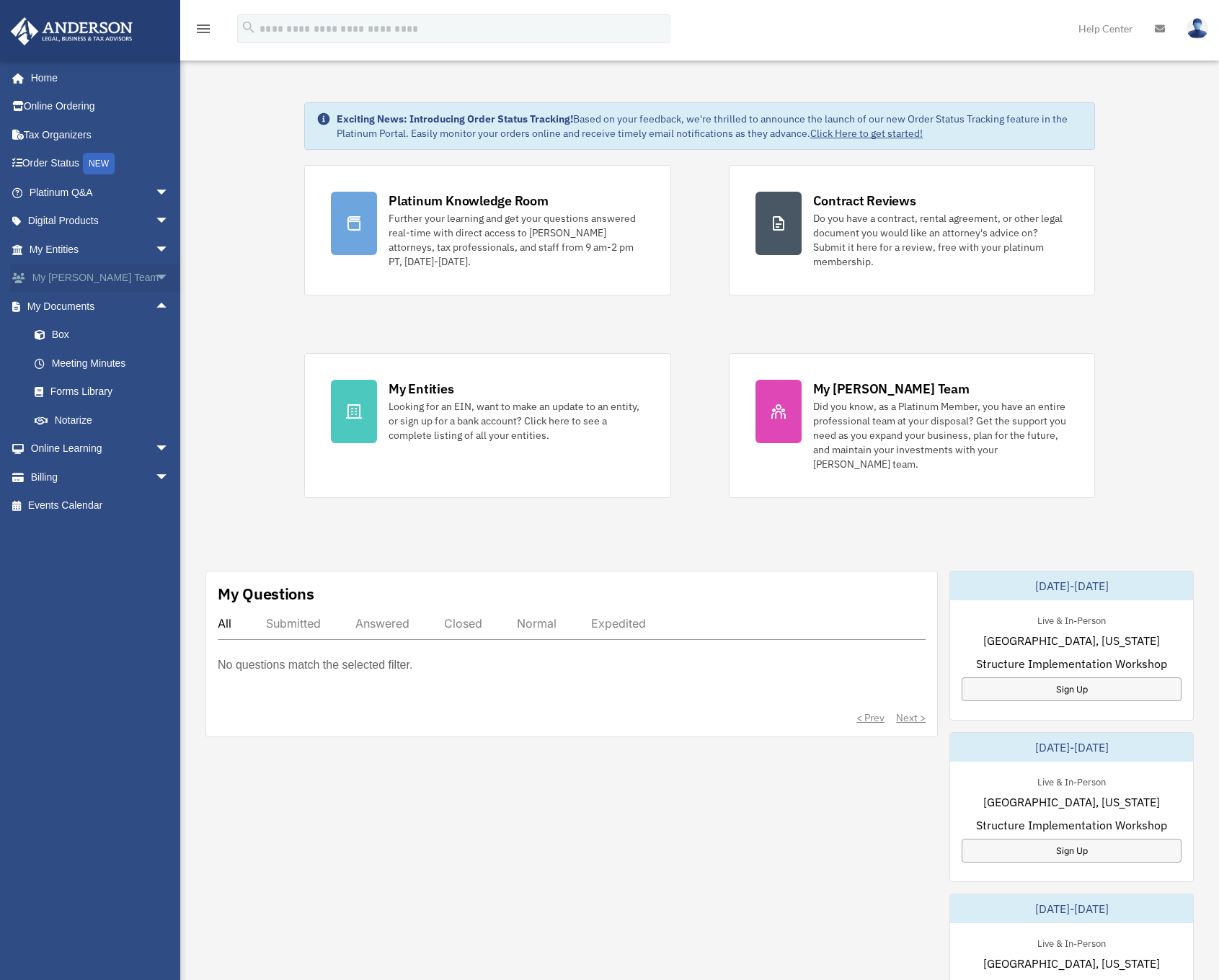  I want to click on strong: Exciting News: Introducing Order Status Tracking!, so click(455, 119).